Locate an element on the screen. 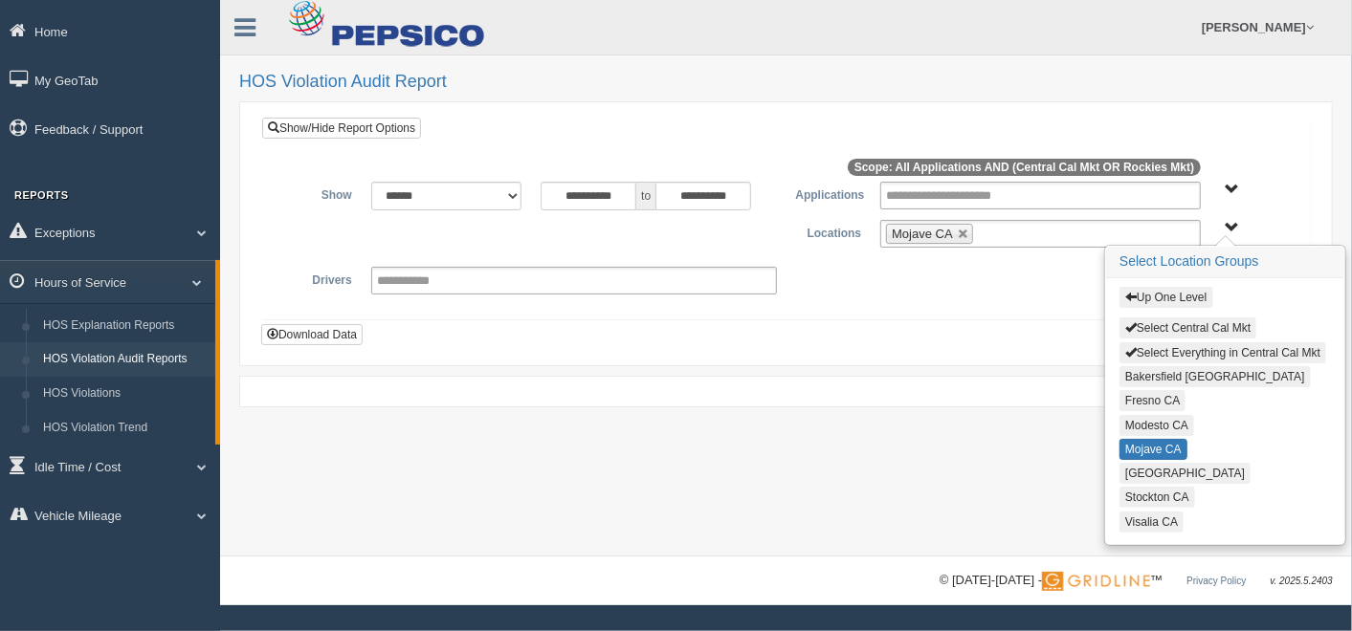 The height and width of the screenshot is (631, 1352). a: HOS Violation Audit Reports is located at coordinates (124, 360).